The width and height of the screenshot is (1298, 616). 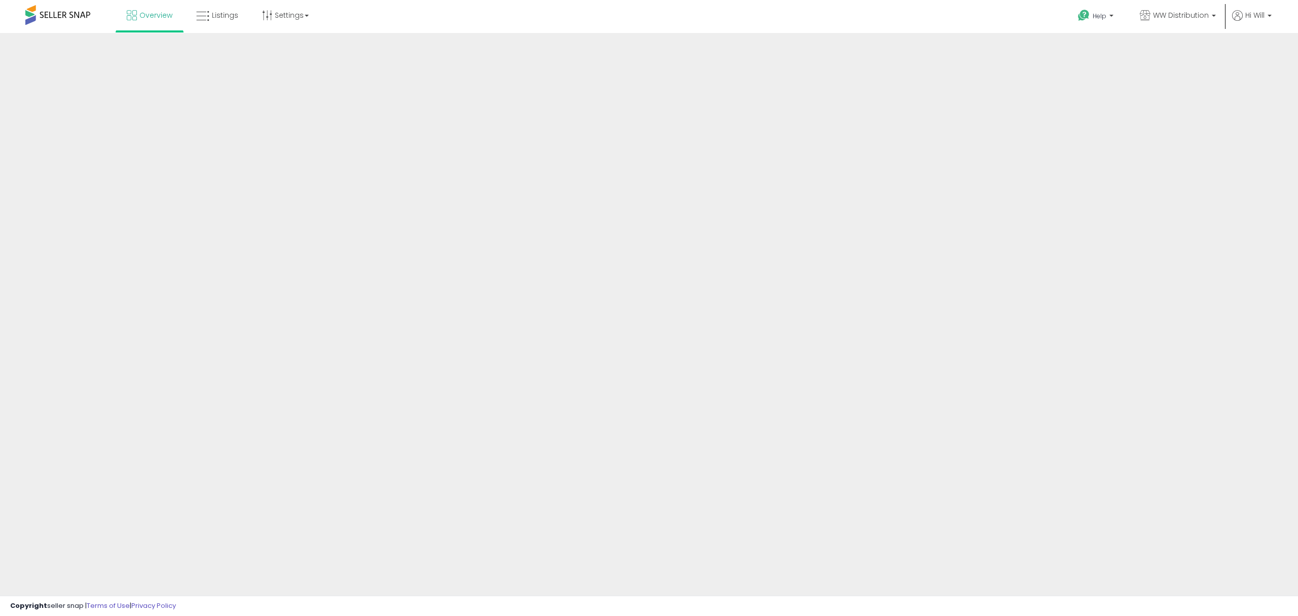 What do you see at coordinates (1255, 15) in the screenshot?
I see `span: Hi Will` at bounding box center [1255, 15].